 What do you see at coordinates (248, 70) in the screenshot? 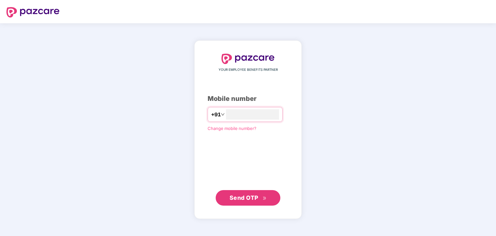
I see `span: YOUR EMPLOYEE BENEFITS PARTNER` at bounding box center [248, 70].